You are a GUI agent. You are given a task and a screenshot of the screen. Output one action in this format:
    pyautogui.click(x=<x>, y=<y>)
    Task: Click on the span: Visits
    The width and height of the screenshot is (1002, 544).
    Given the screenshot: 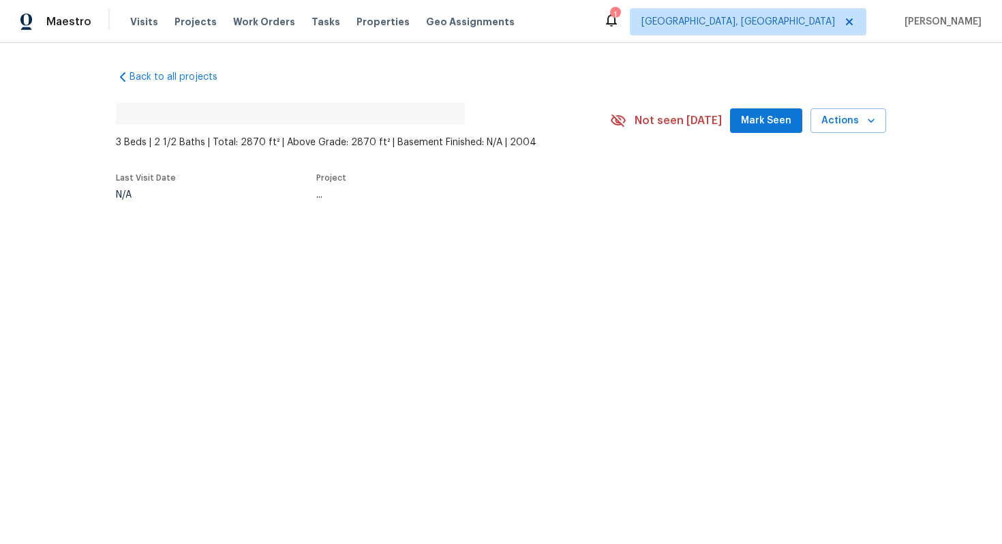 What is the action you would take?
    pyautogui.click(x=144, y=22)
    